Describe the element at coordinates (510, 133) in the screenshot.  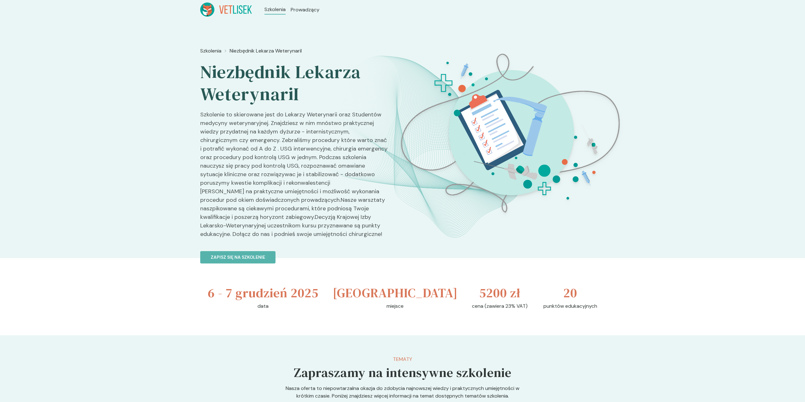
I see `img: aHe4U0MqNJQqH-My_ProcMH_BT.svg` at that location.